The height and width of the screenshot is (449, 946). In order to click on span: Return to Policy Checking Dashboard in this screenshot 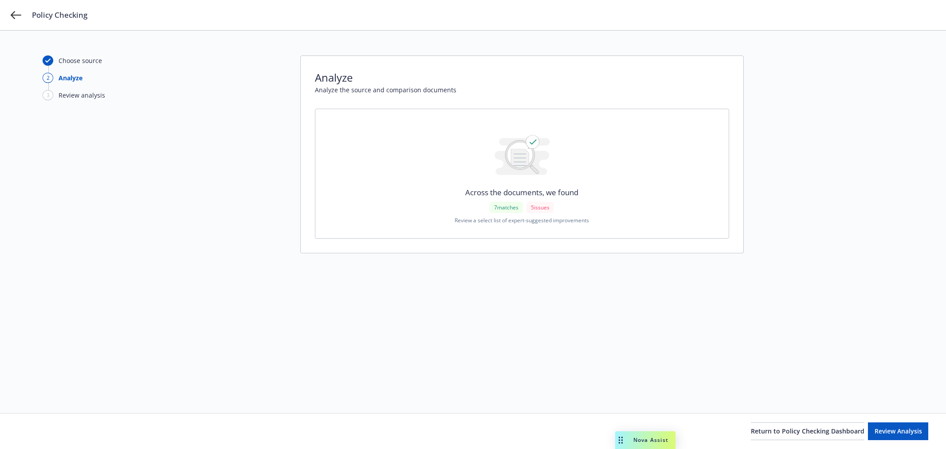, I will do `click(807, 430)`.